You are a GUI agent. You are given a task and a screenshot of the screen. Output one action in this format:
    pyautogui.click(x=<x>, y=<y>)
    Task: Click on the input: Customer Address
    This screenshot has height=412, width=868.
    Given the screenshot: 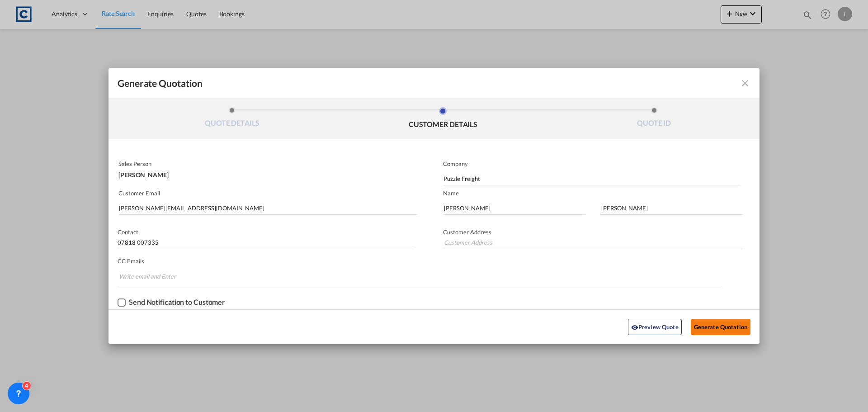 What is the action you would take?
    pyautogui.click(x=593, y=242)
    